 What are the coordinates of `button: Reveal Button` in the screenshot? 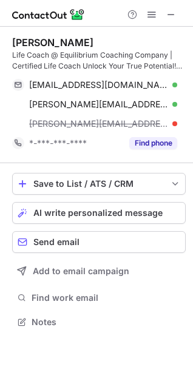 It's located at (153, 143).